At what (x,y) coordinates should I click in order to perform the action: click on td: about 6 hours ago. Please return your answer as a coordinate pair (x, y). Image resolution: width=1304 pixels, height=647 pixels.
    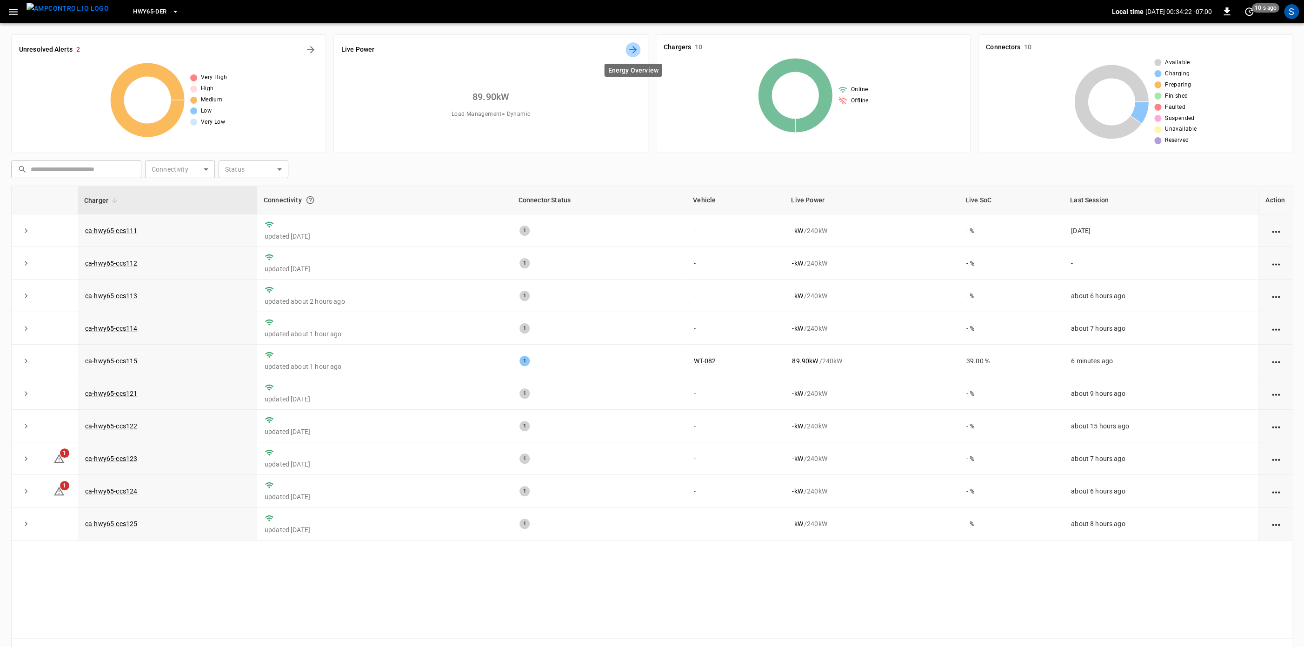
    Looking at the image, I should click on (1161, 296).